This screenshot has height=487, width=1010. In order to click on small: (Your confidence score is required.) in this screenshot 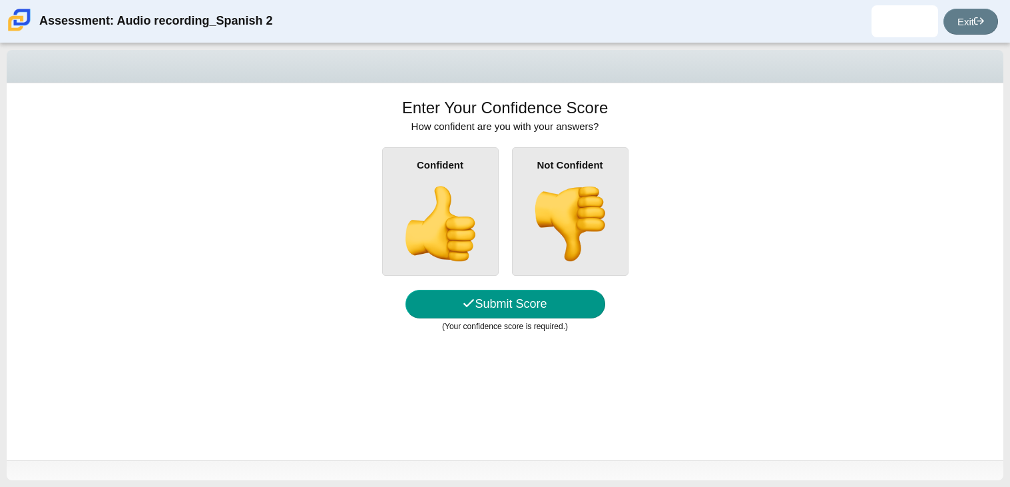, I will do `click(505, 326)`.